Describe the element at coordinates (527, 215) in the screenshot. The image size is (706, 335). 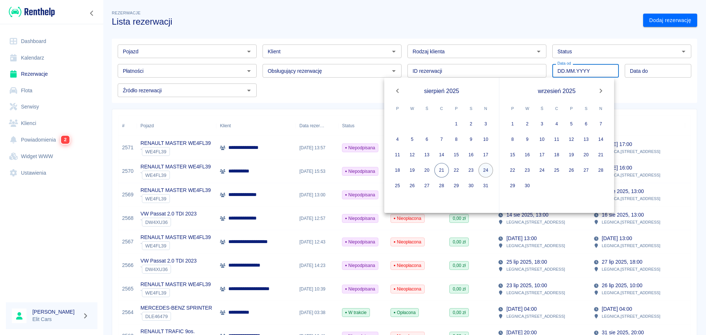
I see `p: 14 sie 2025, 13:00` at that location.